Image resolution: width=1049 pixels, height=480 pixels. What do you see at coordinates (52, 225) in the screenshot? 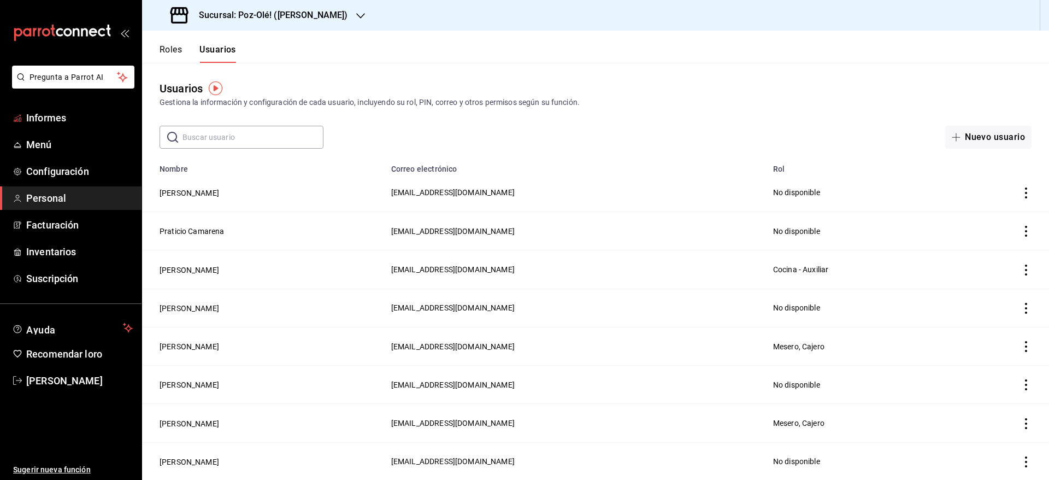
I see `font: Facturación` at bounding box center [52, 225].